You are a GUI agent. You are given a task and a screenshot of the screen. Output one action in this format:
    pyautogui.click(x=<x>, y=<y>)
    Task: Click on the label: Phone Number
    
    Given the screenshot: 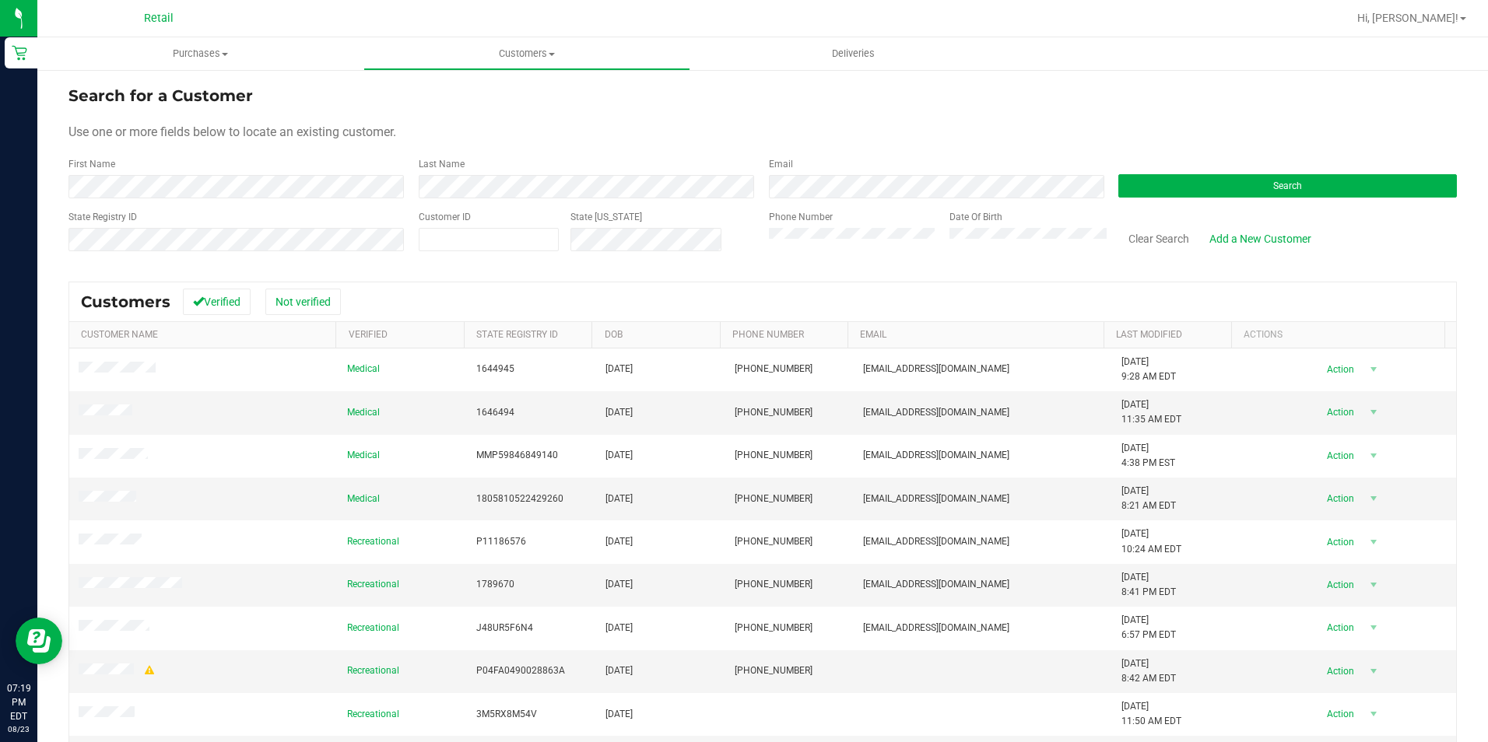 What is the action you would take?
    pyautogui.click(x=801, y=217)
    